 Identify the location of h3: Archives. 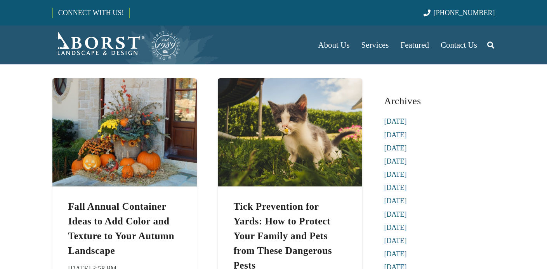
(440, 101).